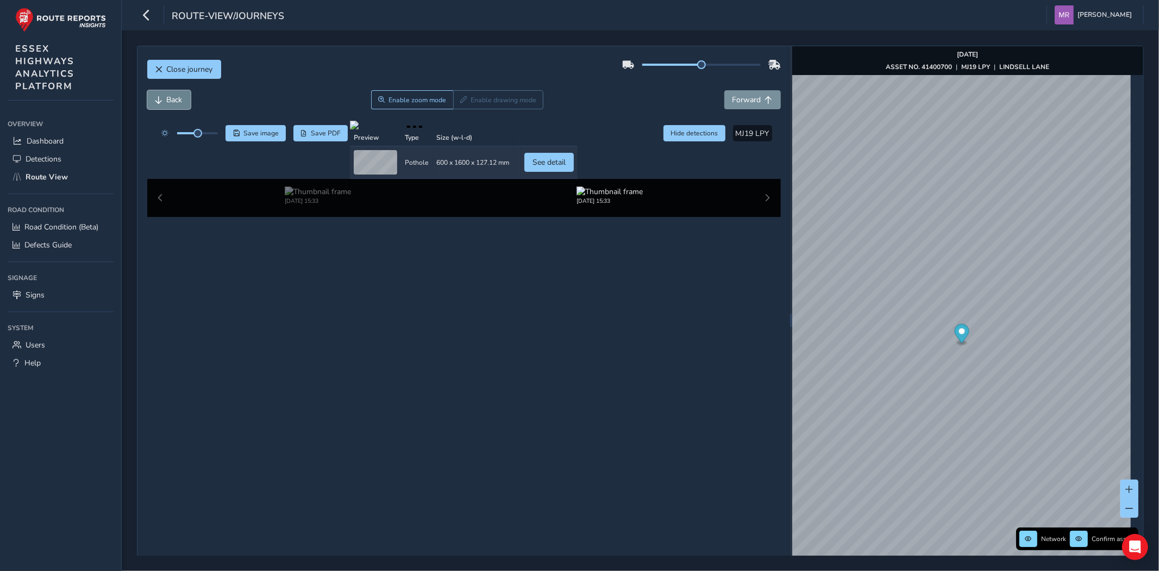 This screenshot has width=1159, height=571. I want to click on button: Back, so click(169, 99).